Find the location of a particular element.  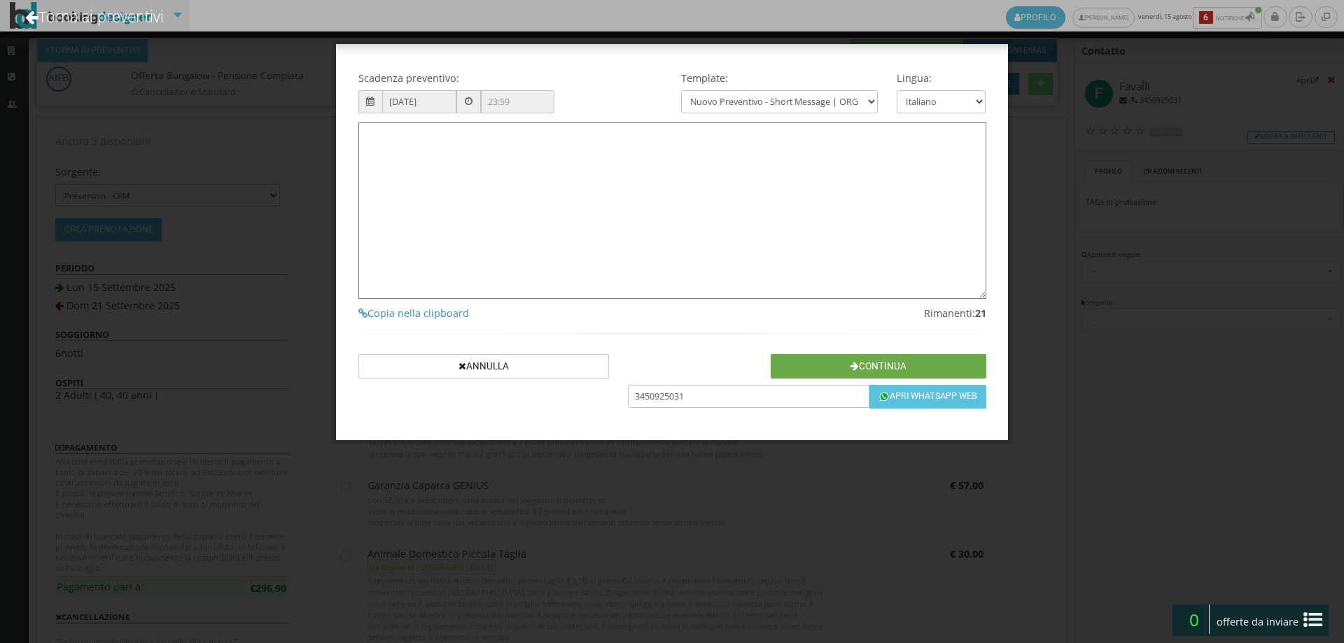

input: Numero whatsapp is located at coordinates (749, 396).